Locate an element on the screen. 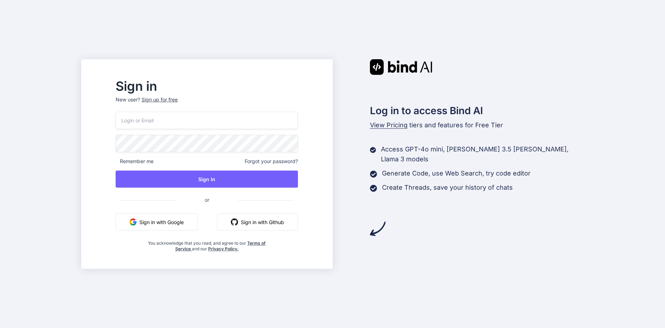 This screenshot has width=665, height=328. a: Terms of Service is located at coordinates (221, 246).